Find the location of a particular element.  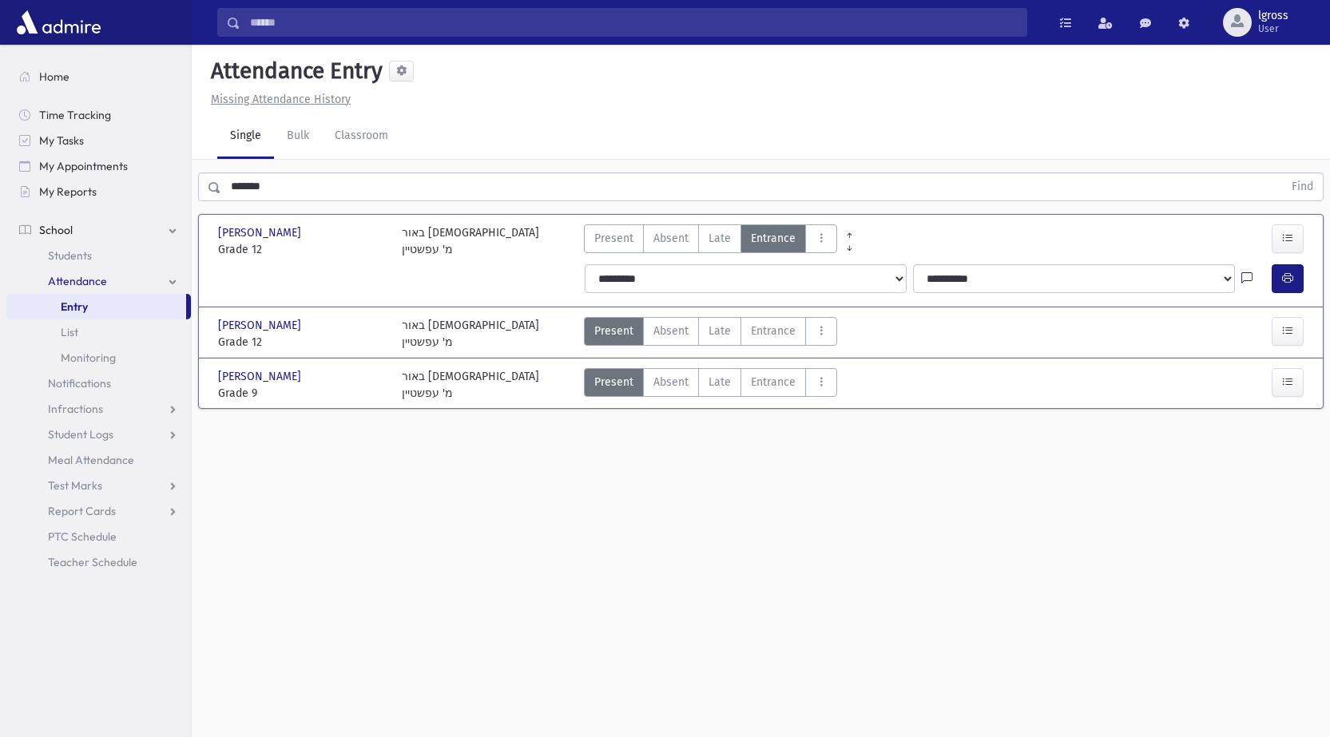

a: Home is located at coordinates (98, 77).